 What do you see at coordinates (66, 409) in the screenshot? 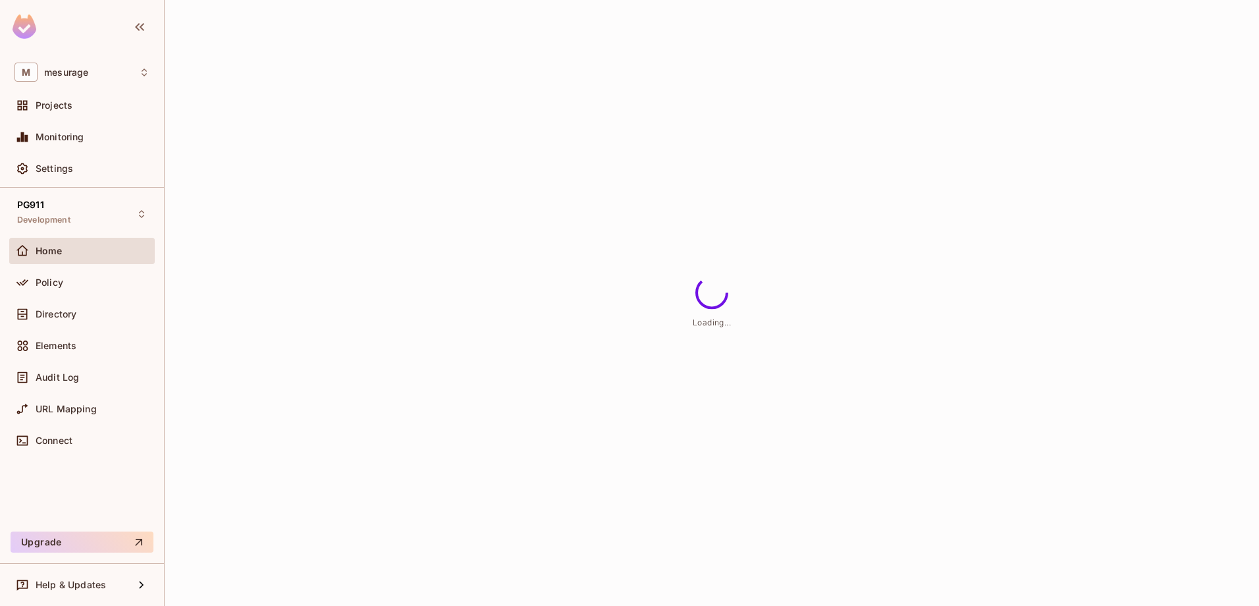
I see `span: URL Mapping` at bounding box center [66, 409].